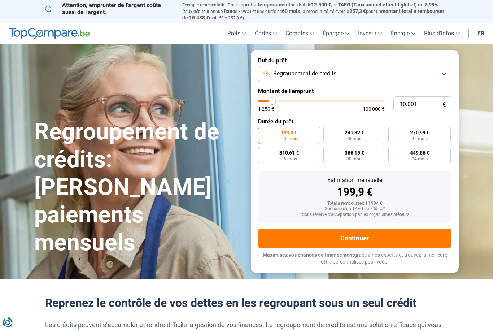  What do you see at coordinates (321, 5) in the screenshot?
I see `span: 12.500 €` at bounding box center [321, 5].